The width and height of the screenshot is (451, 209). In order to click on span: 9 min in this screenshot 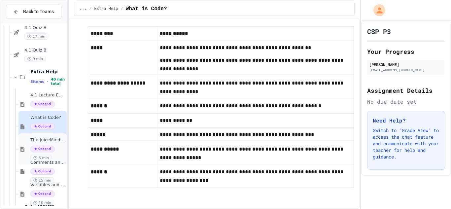, I will do `click(35, 59)`.